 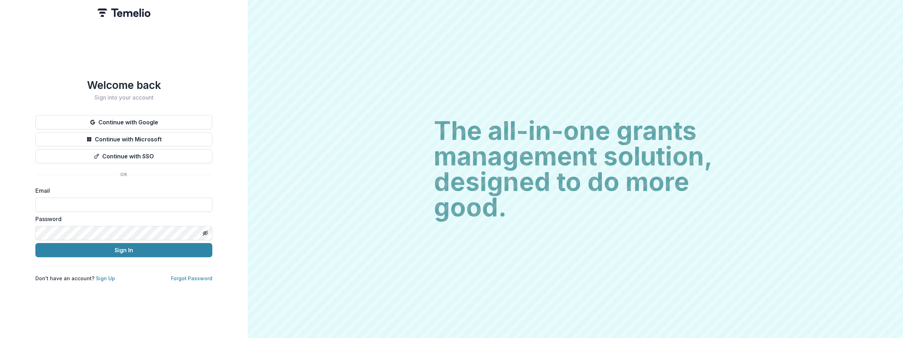 I want to click on button: Sign In, so click(x=124, y=250).